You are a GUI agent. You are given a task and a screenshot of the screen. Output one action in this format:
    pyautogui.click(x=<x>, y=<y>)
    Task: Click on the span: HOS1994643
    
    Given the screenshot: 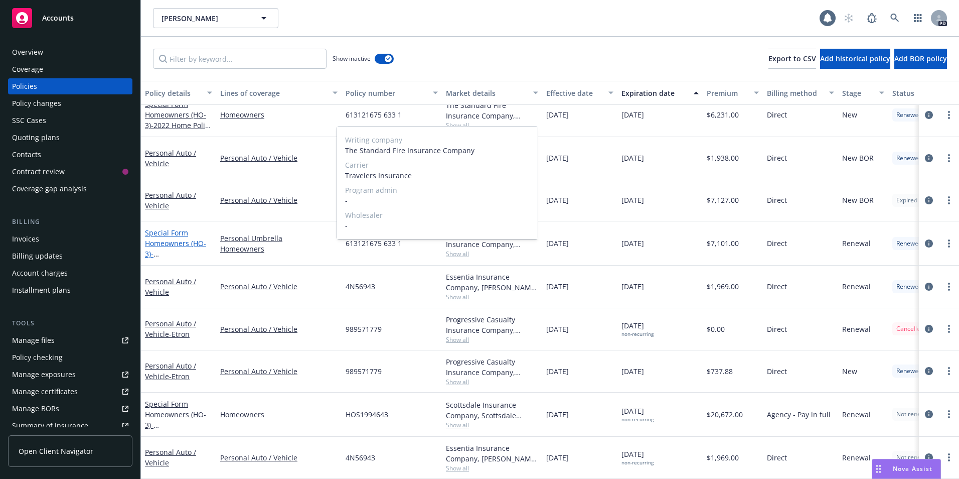 What is the action you would take?
    pyautogui.click(x=367, y=414)
    